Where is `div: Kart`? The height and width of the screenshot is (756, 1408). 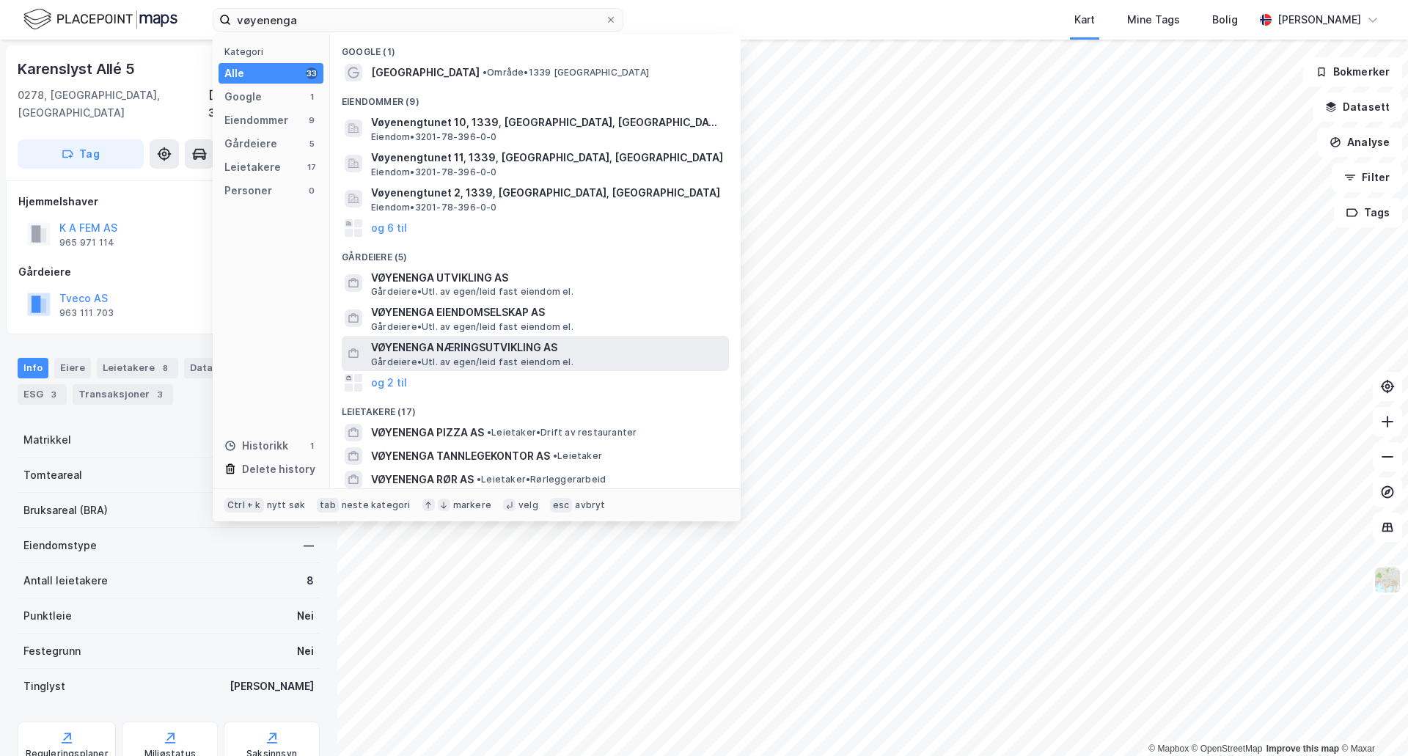 div: Kart is located at coordinates (1084, 20).